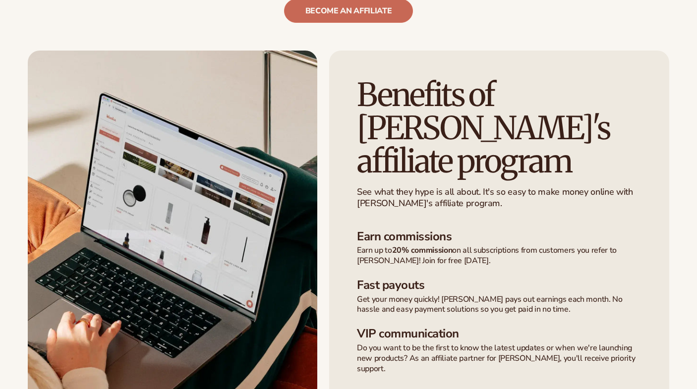 Image resolution: width=697 pixels, height=389 pixels. What do you see at coordinates (499, 334) in the screenshot?
I see `h3: VIP communication` at bounding box center [499, 334].